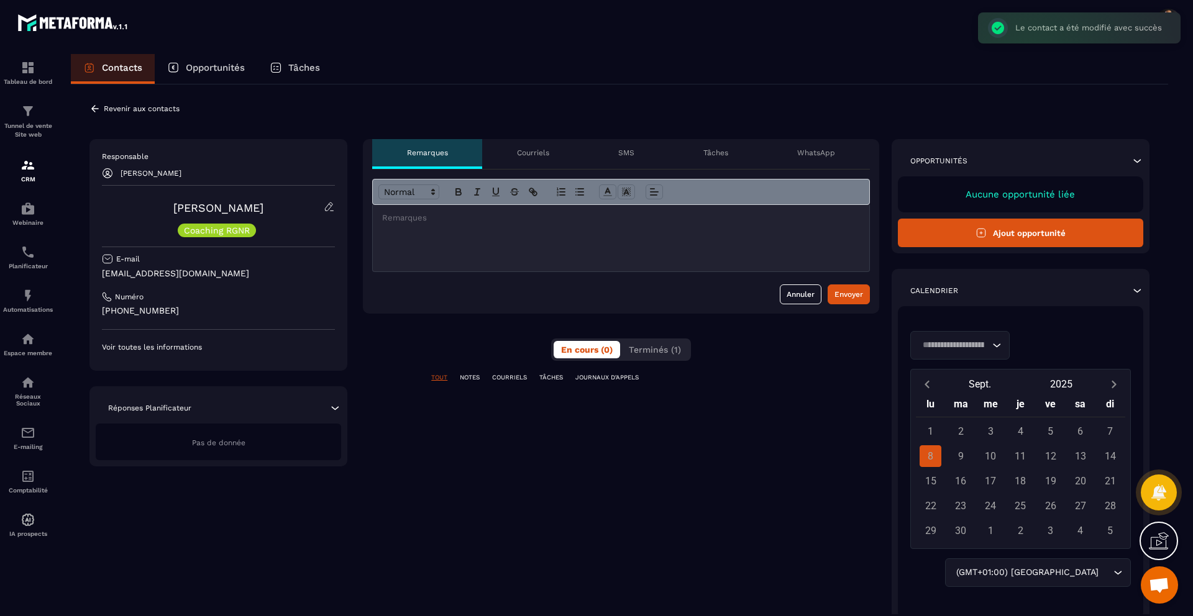  I want to click on p: Contacts, so click(122, 68).